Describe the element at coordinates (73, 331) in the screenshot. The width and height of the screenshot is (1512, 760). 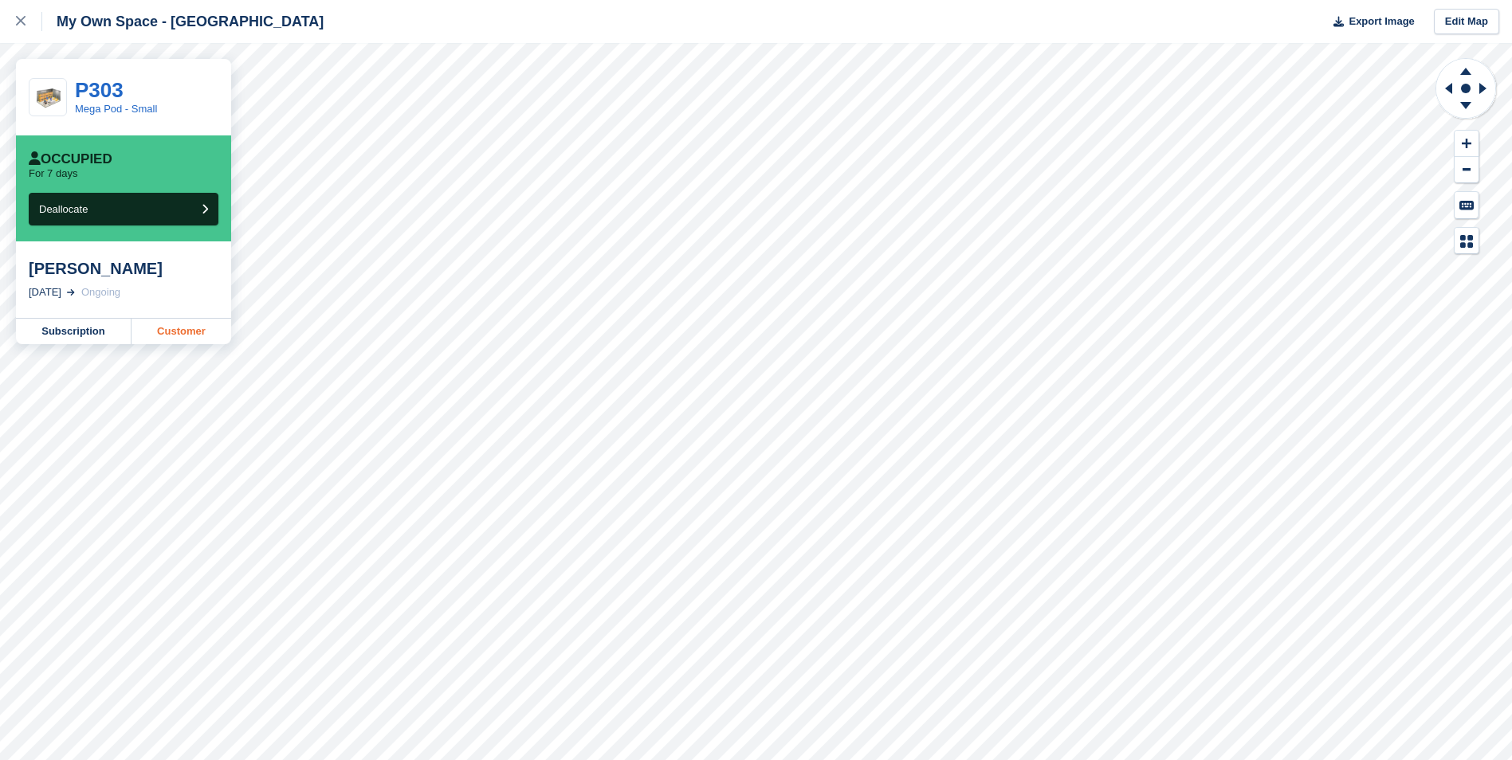
I see `a: Subscription` at that location.